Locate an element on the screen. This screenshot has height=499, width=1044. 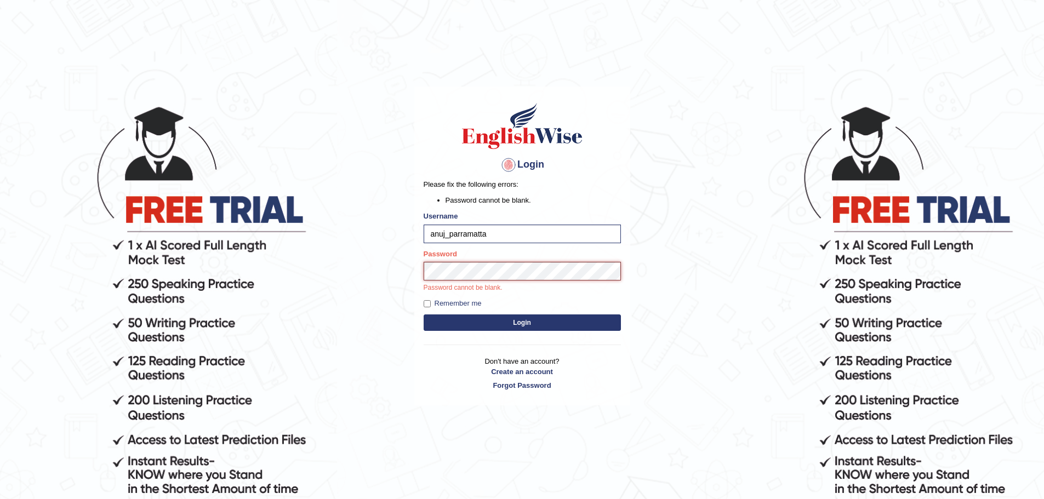
li: Password cannot be blank. is located at coordinates (533, 200).